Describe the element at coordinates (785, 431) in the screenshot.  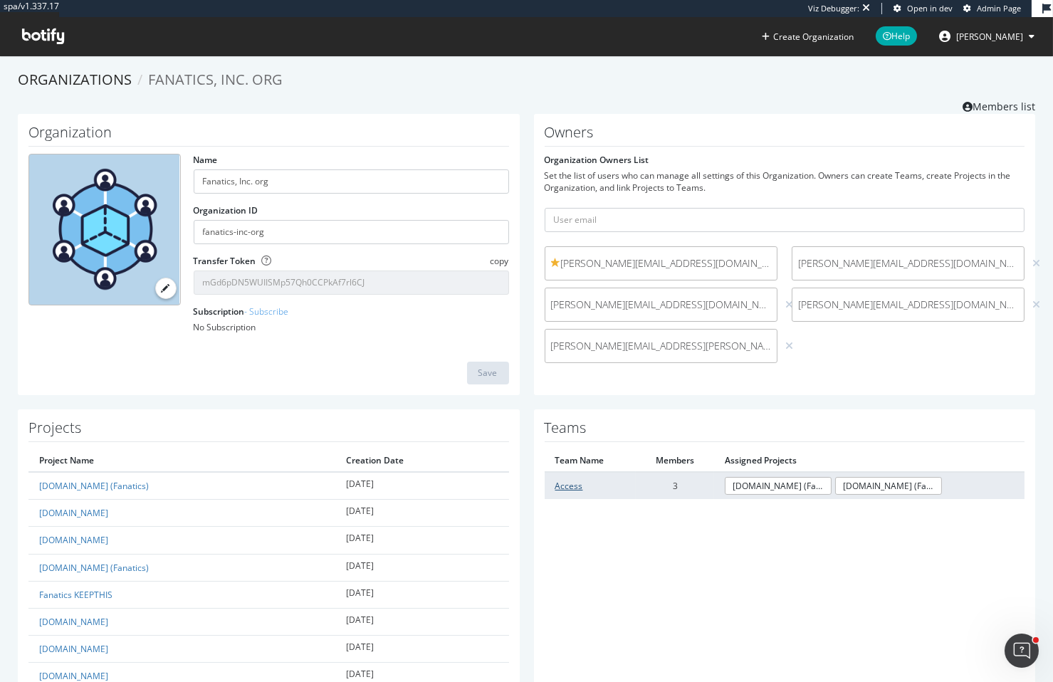
I see `h1: Teams` at that location.